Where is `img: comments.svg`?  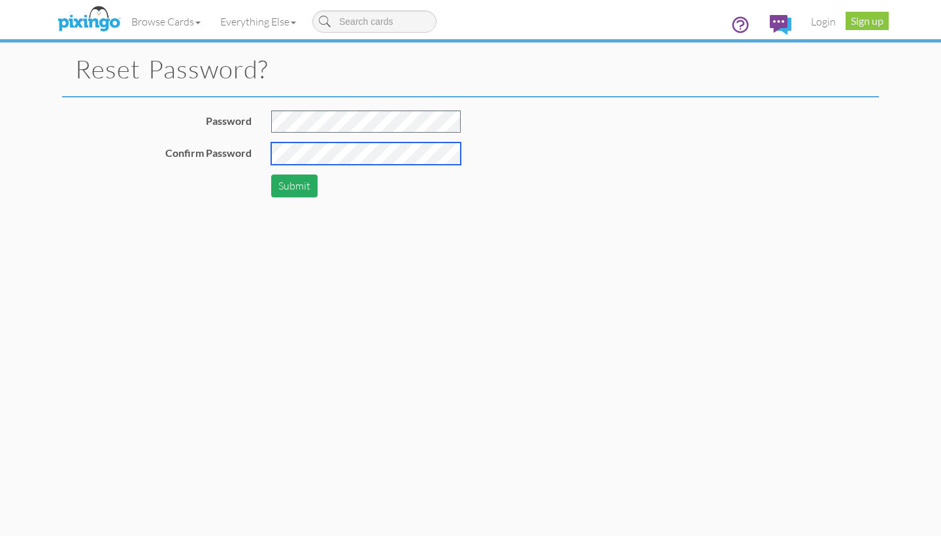 img: comments.svg is located at coordinates (780, 25).